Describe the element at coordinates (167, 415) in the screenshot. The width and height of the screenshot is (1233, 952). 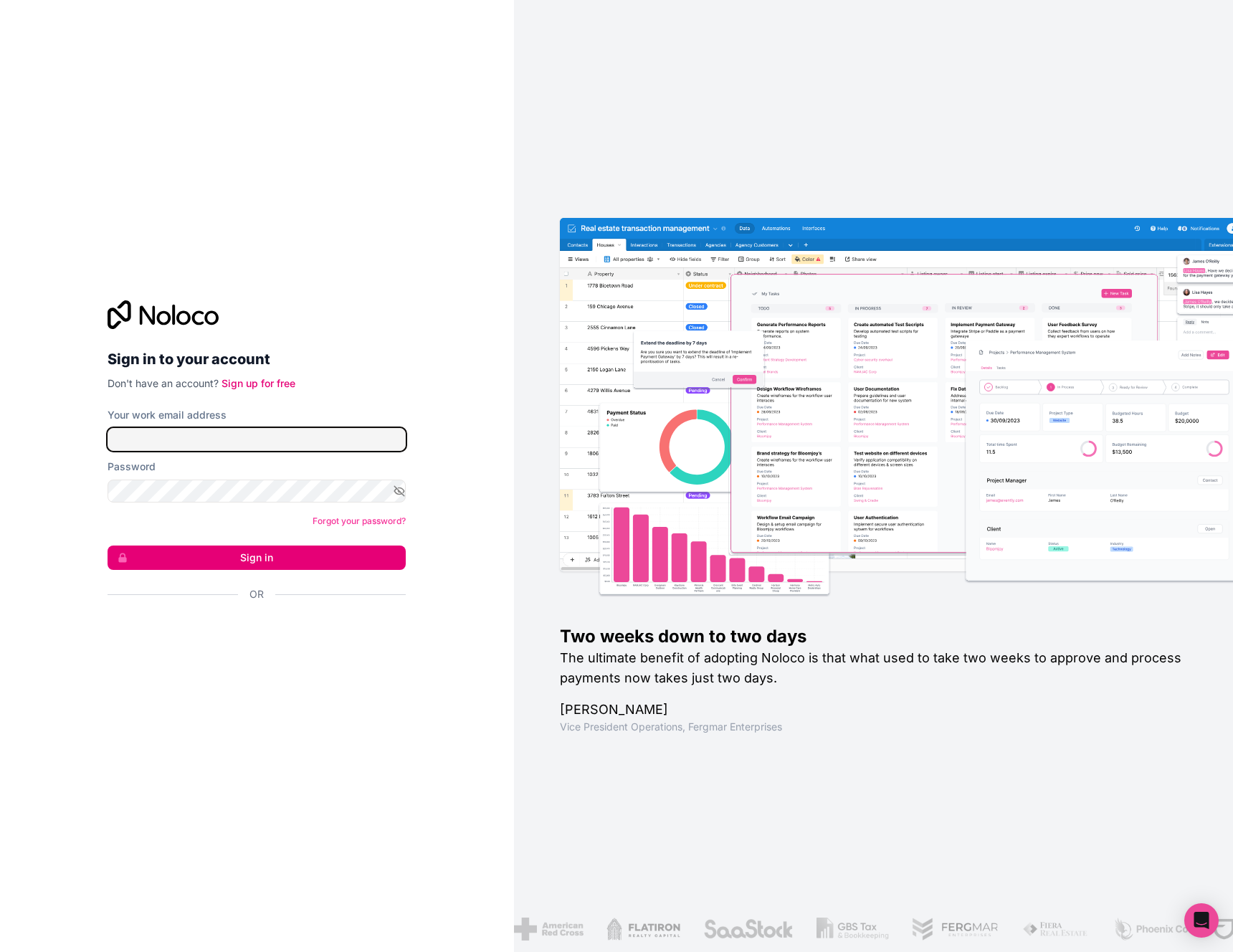
I see `label: Your work email address` at that location.